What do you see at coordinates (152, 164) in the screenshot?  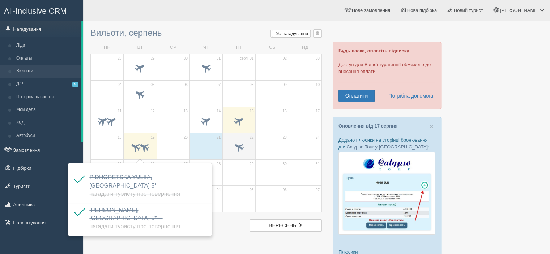 I see `span: 26` at bounding box center [152, 164].